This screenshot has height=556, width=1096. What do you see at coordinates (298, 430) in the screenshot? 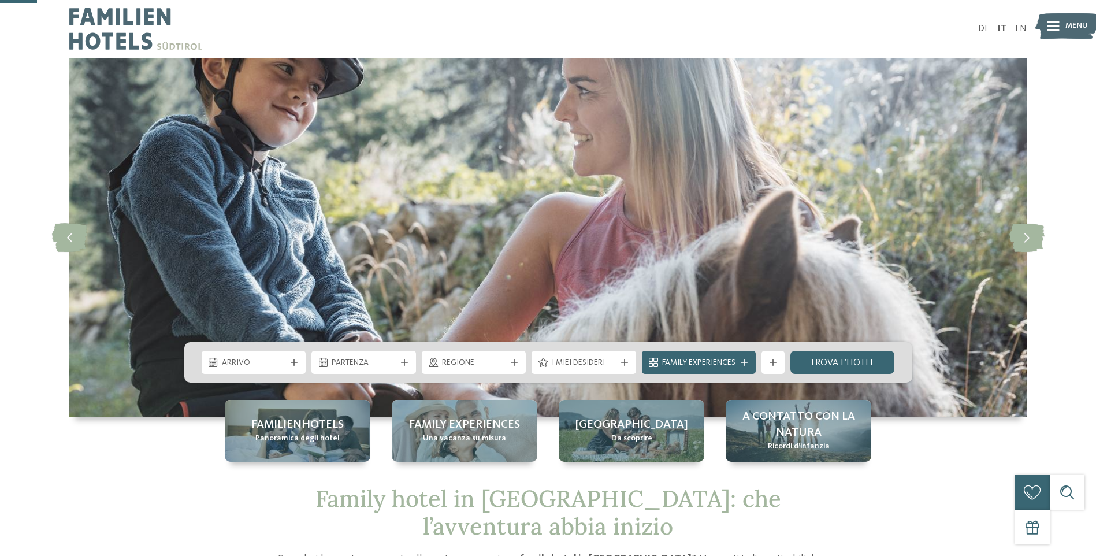
I see `a: Family hotel in Trentino Alto Adige: la vacanza ideale per grandi e piccini Familienhotels Panora...` at bounding box center [298, 430].